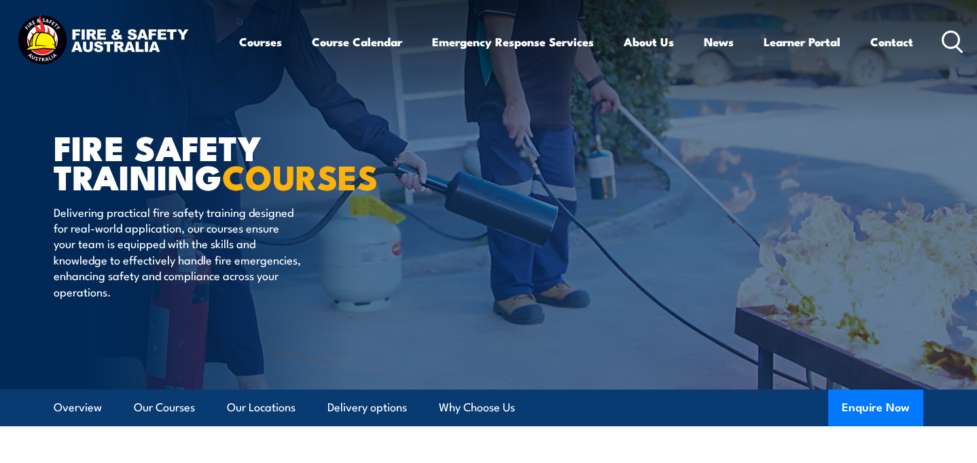 The width and height of the screenshot is (977, 463). What do you see at coordinates (164, 407) in the screenshot?
I see `a: Our Courses` at bounding box center [164, 407].